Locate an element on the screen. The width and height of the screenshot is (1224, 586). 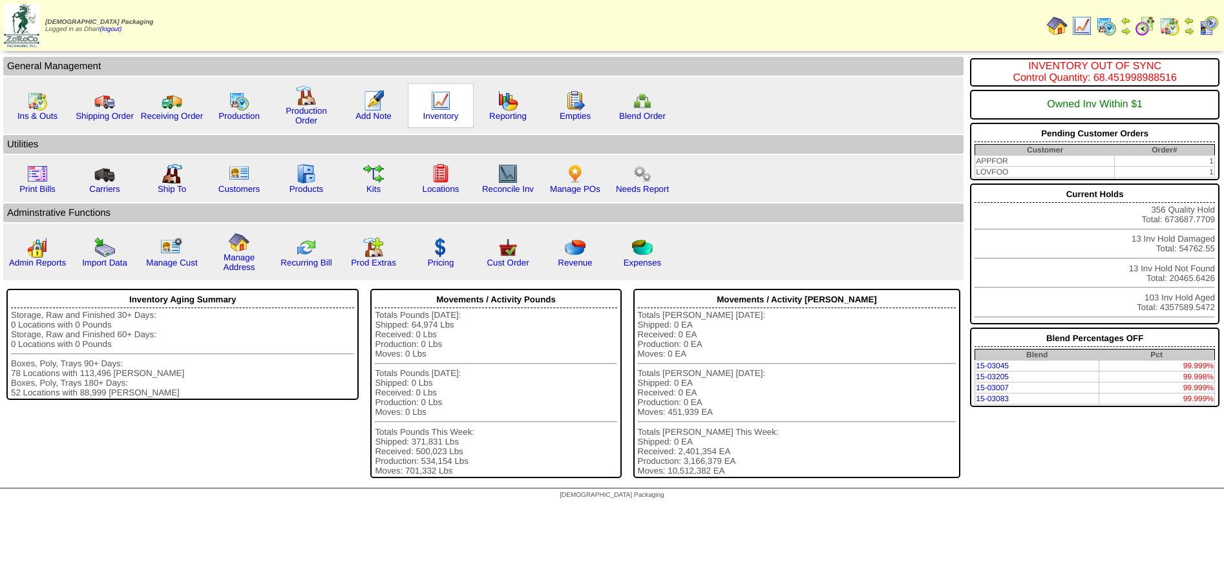
th: Pct is located at coordinates (1156, 355).